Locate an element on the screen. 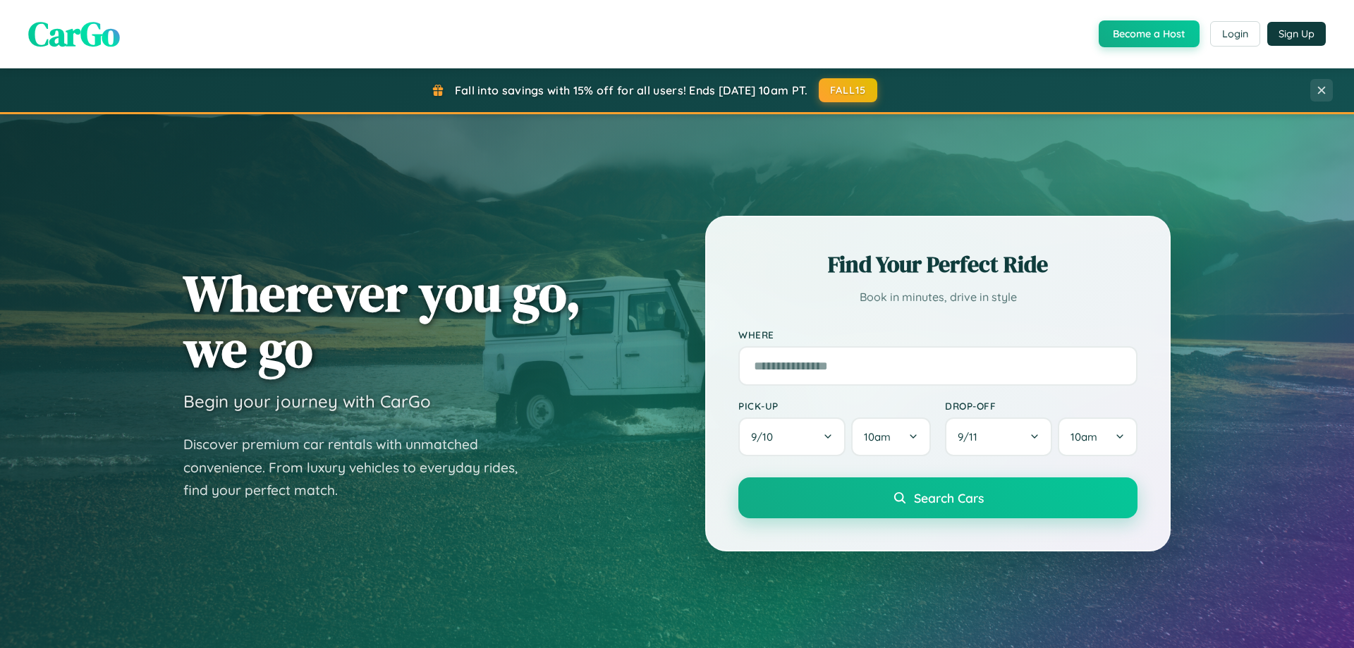 This screenshot has height=648, width=1354. button: 9/10 is located at coordinates (792, 437).